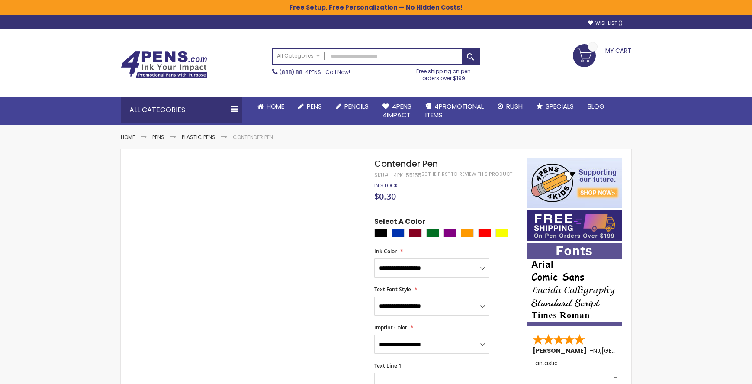 This screenshot has width=752, height=384. What do you see at coordinates (181, 110) in the screenshot?
I see `div: All Categories` at bounding box center [181, 110].